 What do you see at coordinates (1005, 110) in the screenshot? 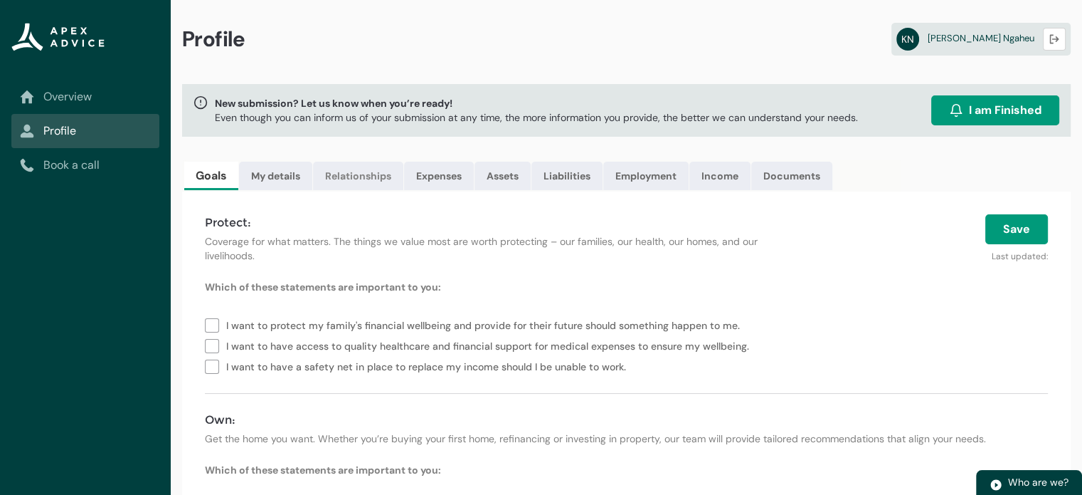
I see `span: I am Finished` at bounding box center [1005, 110].